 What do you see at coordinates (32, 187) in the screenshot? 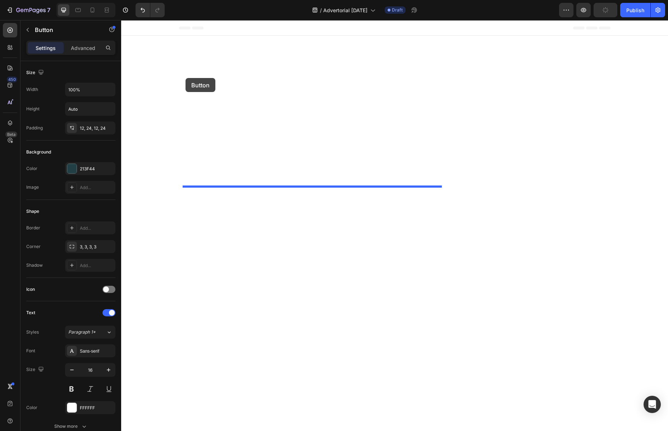
I see `div: Image` at bounding box center [32, 187].